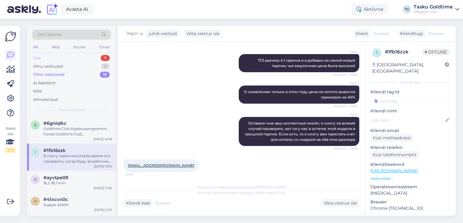 The height and width of the screenshot is (223, 463). What do you see at coordinates (411, 92) in the screenshot?
I see `p: Kliendi tag'id` at bounding box center [411, 92].